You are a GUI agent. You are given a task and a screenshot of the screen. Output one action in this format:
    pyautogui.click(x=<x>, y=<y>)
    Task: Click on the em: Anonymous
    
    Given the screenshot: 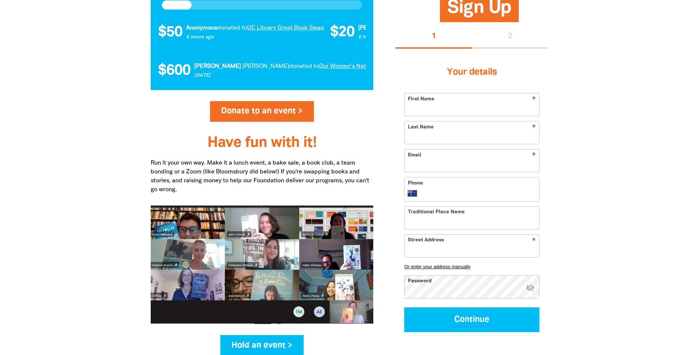 What is the action you would take?
    pyautogui.click(x=196, y=28)
    